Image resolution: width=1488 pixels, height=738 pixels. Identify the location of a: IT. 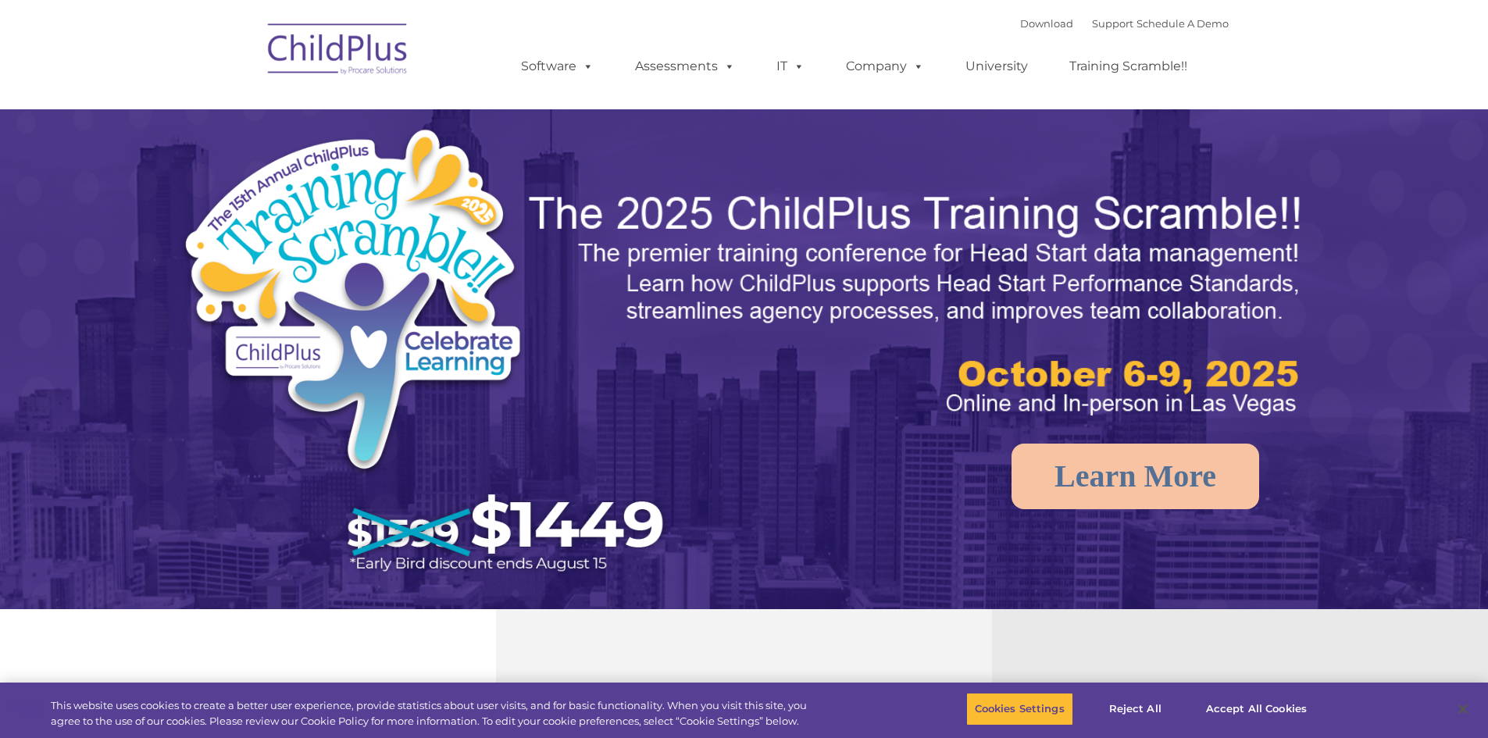
(790, 66).